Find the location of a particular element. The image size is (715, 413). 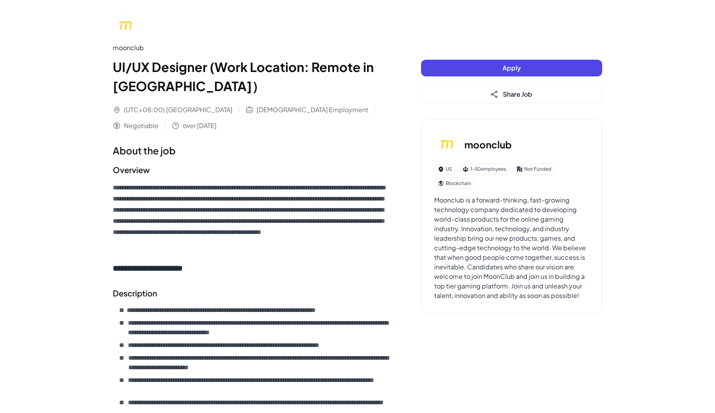

span: Share Job is located at coordinates (518, 94).